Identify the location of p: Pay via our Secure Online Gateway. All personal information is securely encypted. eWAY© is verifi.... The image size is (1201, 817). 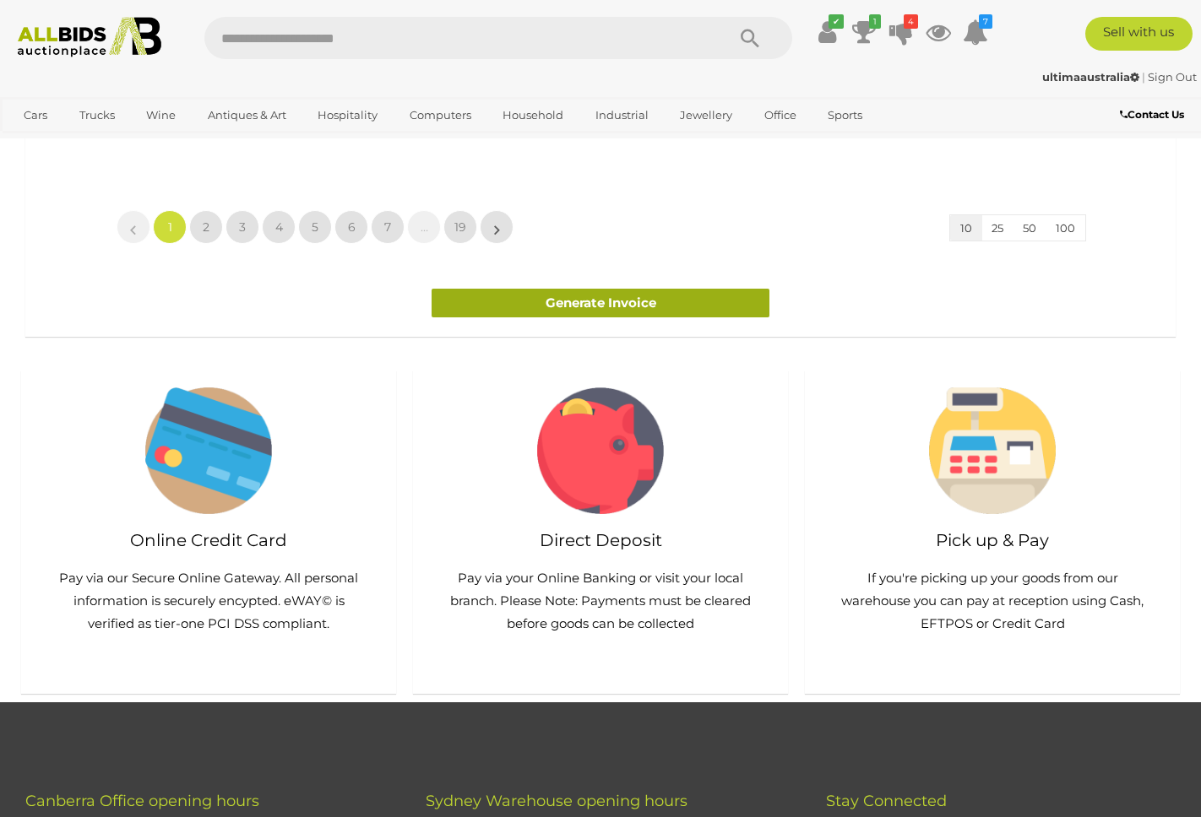
(209, 600).